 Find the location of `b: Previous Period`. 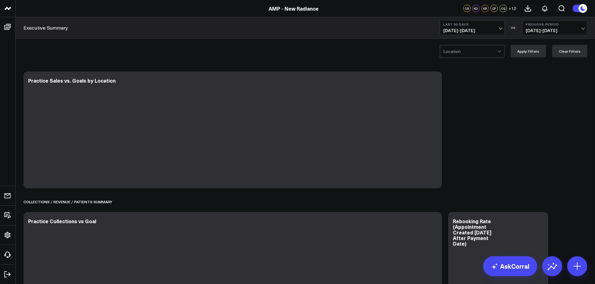

b: Previous Period is located at coordinates (555, 24).